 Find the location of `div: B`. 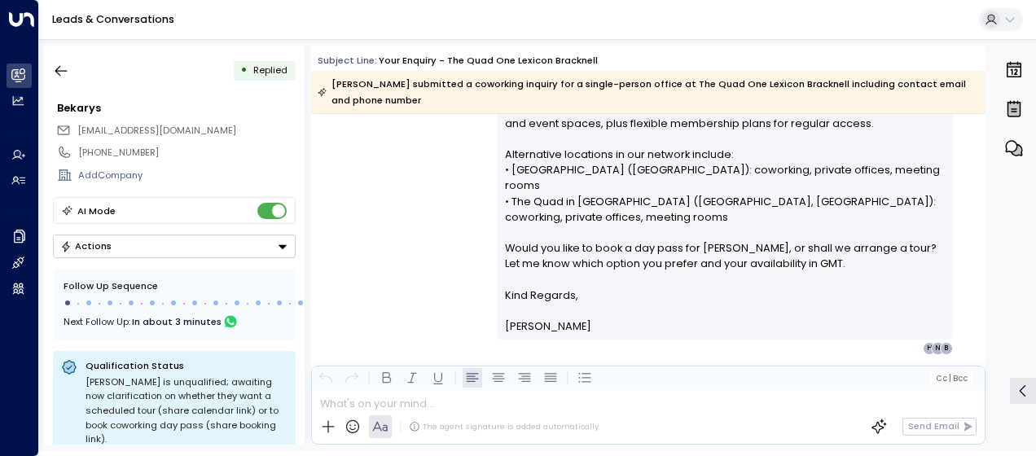

div: B is located at coordinates (946, 349).